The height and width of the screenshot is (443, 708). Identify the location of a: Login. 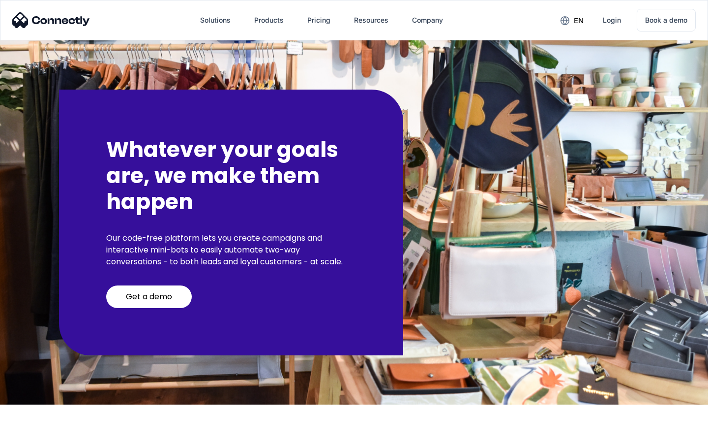
(612, 20).